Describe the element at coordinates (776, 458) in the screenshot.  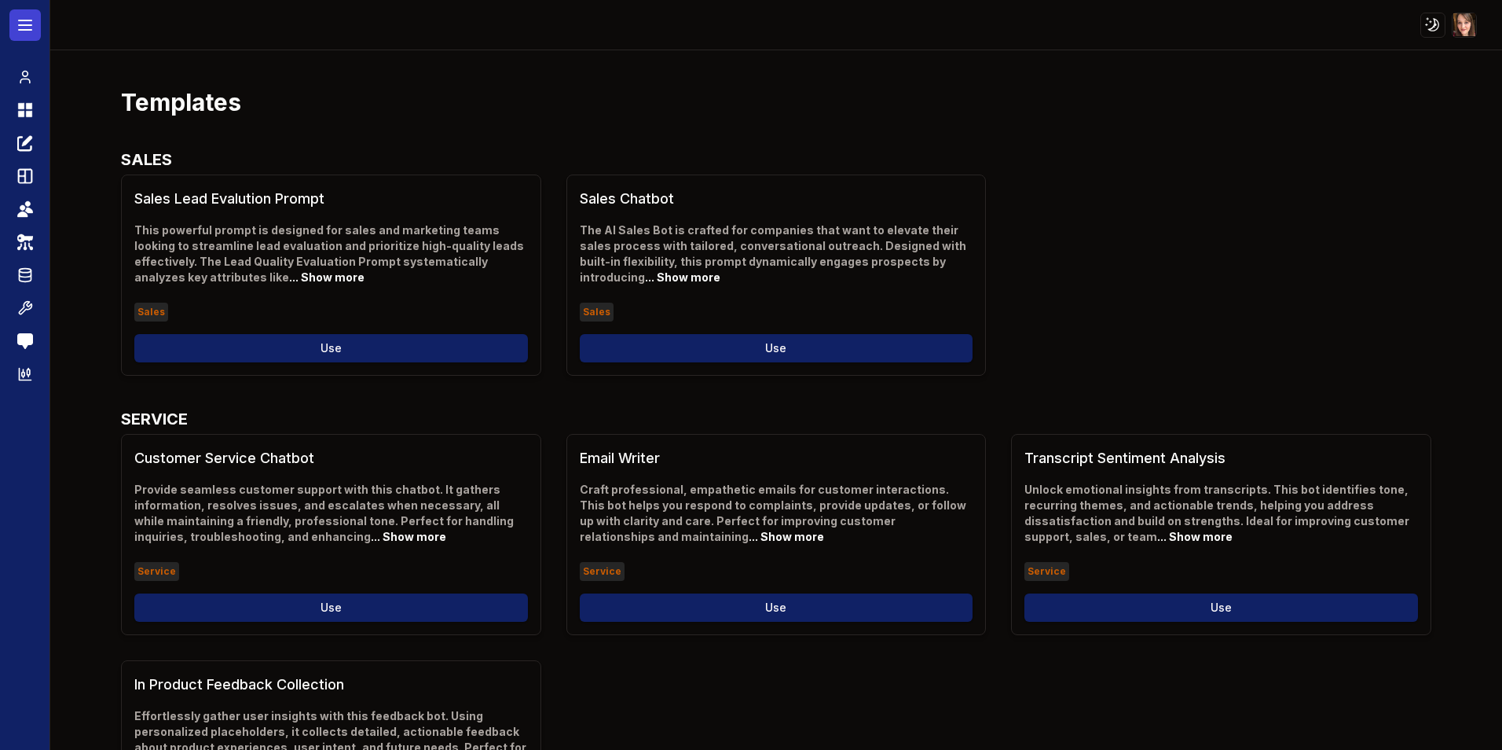
I see `h3: Email Writer` at that location.